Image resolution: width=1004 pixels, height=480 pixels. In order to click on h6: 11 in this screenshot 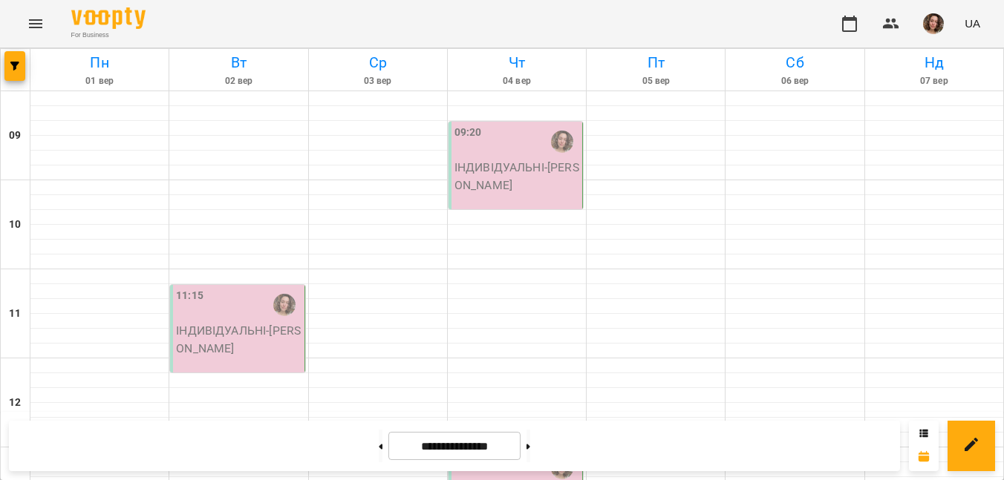, I will do `click(15, 314)`.